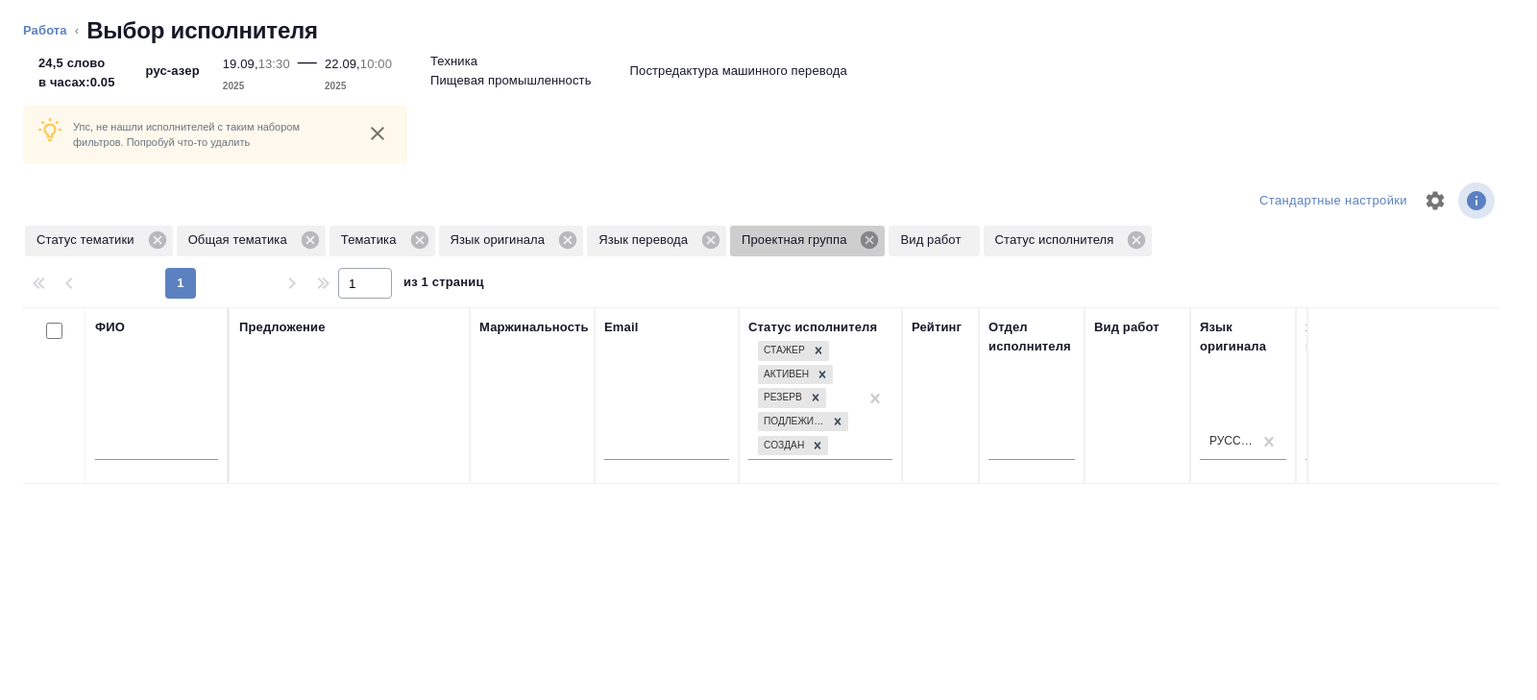  Describe the element at coordinates (807, 241) in the screenshot. I see `div: Проектная группа` at that location.